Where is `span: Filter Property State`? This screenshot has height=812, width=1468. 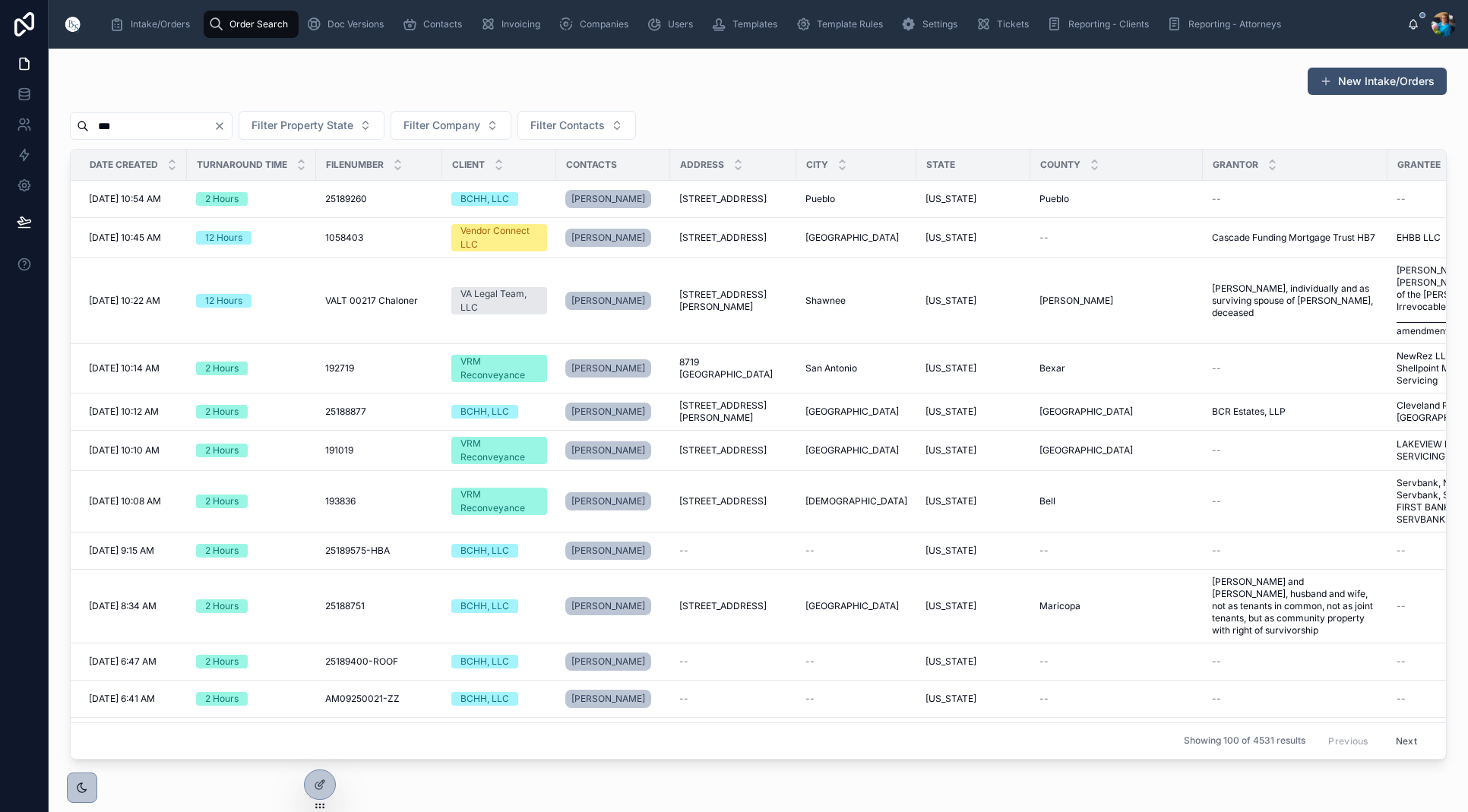
span: Filter Property State is located at coordinates (302, 125).